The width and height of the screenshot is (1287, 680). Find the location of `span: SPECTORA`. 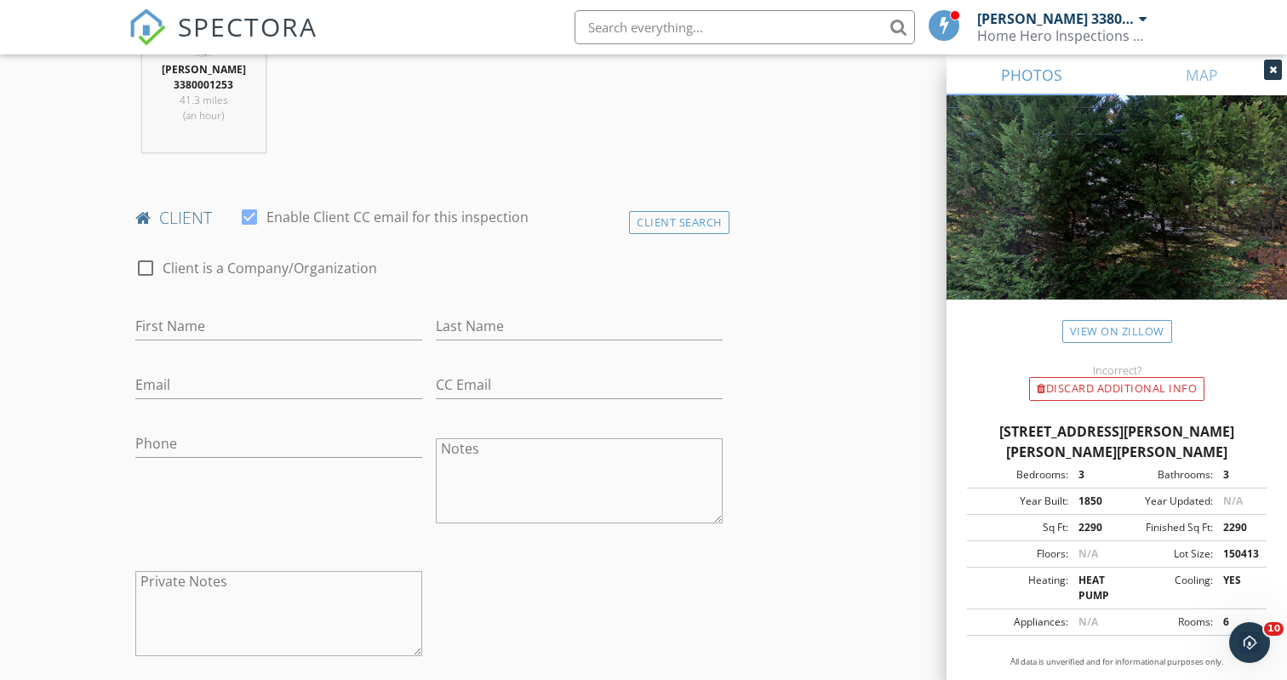

span: SPECTORA is located at coordinates (248, 26).